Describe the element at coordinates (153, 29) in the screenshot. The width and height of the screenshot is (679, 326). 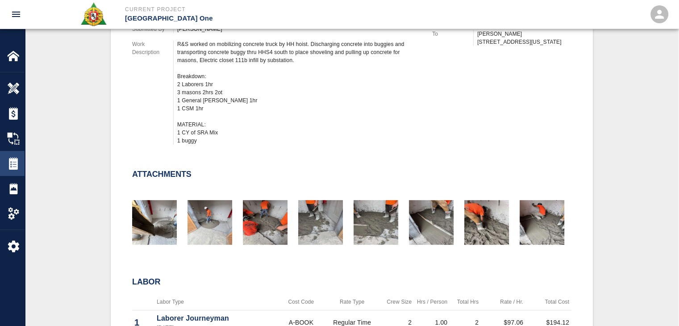
I see `p: Submitted By` at that location.